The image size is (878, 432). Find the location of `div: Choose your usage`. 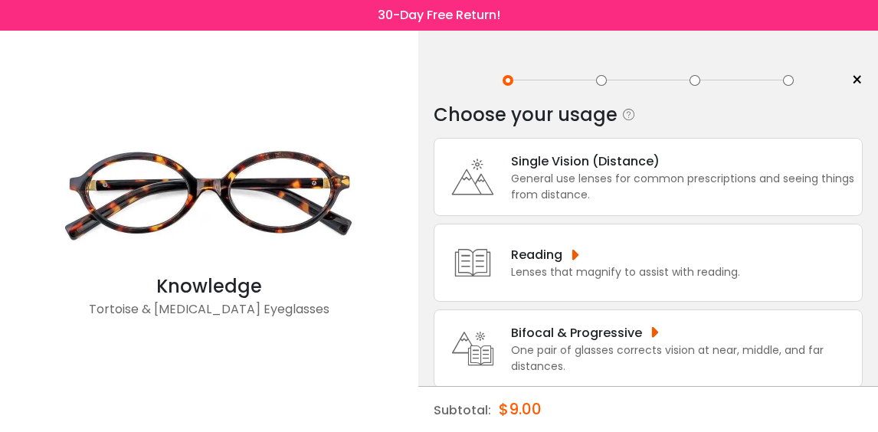

div: Choose your usage is located at coordinates (525, 115).